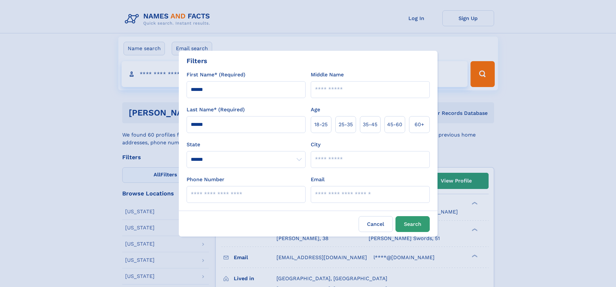 This screenshot has width=616, height=287. What do you see at coordinates (197, 61) in the screenshot?
I see `div: Filters` at bounding box center [197, 61].